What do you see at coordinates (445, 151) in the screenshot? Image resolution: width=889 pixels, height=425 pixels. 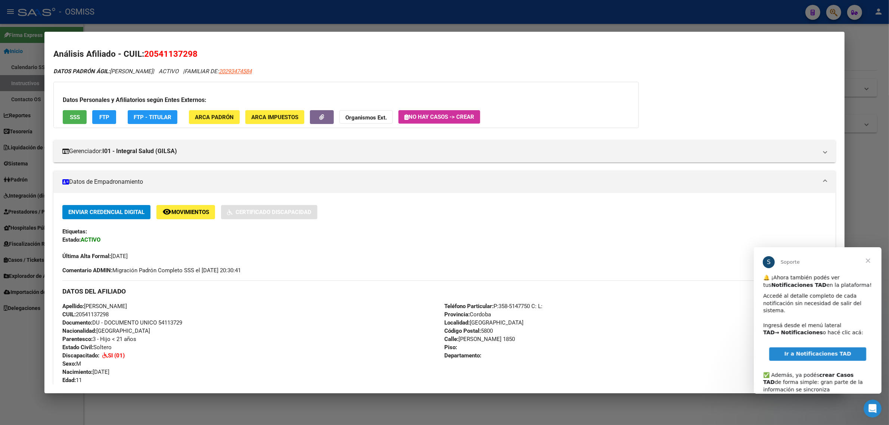 I see `mat-expansion-panel-header: Gerenciador:I01 - Integral Salud (GILSA)` at bounding box center [445, 151].